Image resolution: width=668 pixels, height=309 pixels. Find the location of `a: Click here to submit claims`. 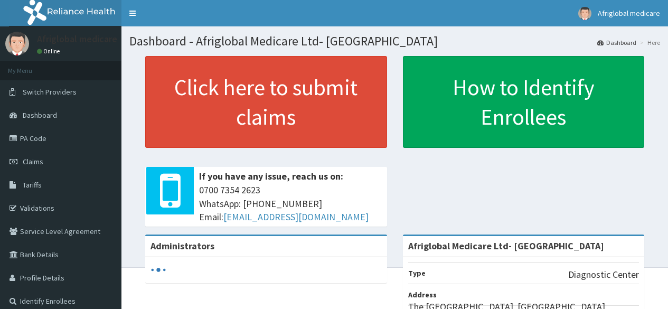

a: Click here to submit claims is located at coordinates (266, 102).